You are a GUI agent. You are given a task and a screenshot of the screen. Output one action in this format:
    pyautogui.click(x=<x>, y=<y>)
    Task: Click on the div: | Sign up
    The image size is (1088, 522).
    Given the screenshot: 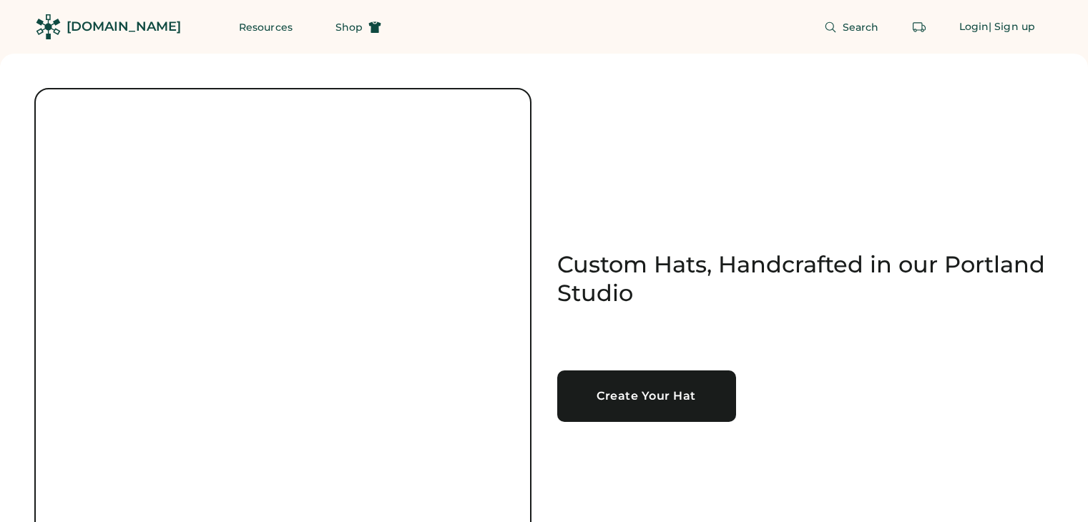 What is the action you would take?
    pyautogui.click(x=1011, y=27)
    